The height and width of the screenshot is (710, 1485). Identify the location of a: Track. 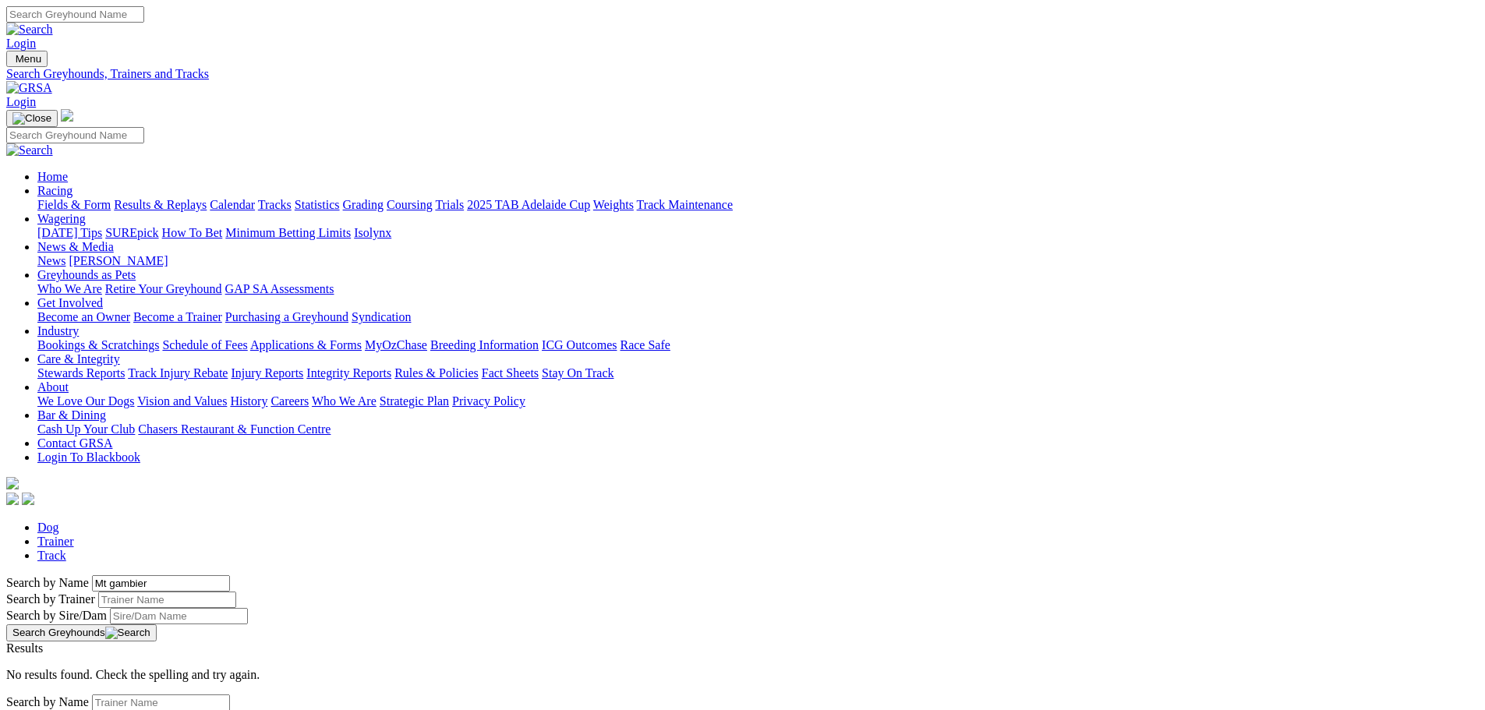
(51, 555).